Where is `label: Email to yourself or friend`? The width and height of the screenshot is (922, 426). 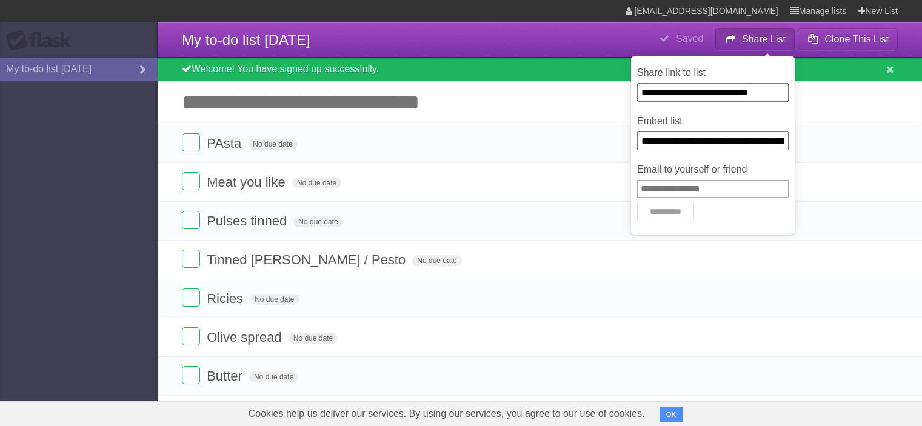
label: Email to yourself or friend is located at coordinates (713, 170).